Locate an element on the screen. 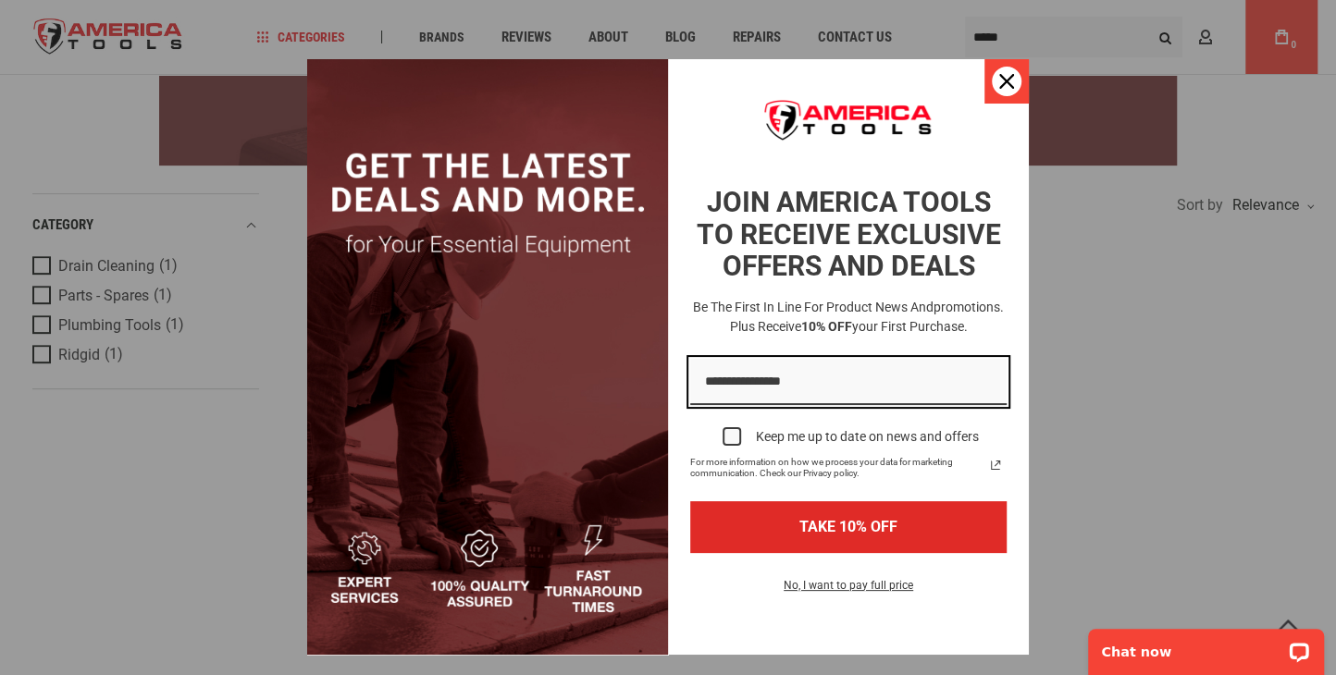 This screenshot has height=675, width=1336. button: TAKE 10% OFF is located at coordinates (848, 526).